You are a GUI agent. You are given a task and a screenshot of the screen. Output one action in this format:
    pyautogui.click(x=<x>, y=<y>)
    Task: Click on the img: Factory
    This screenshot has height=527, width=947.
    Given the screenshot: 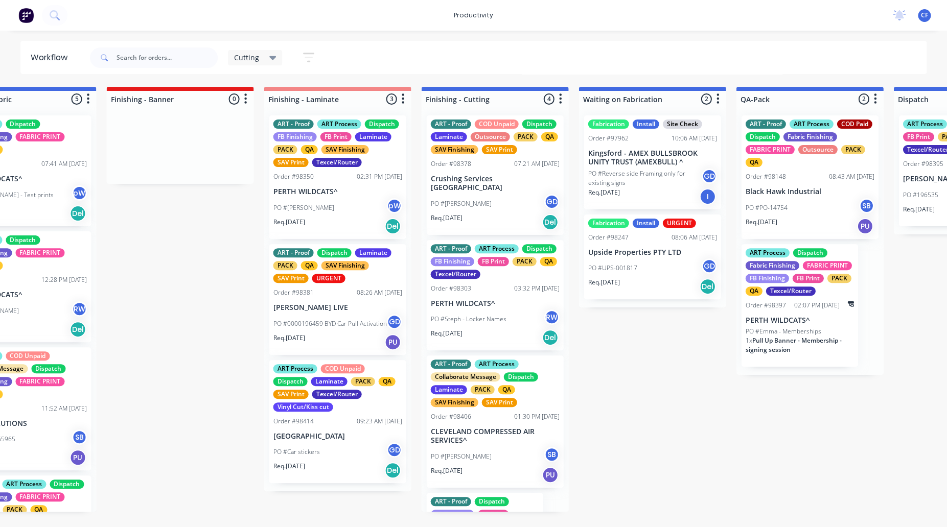 What is the action you would take?
    pyautogui.click(x=26, y=15)
    